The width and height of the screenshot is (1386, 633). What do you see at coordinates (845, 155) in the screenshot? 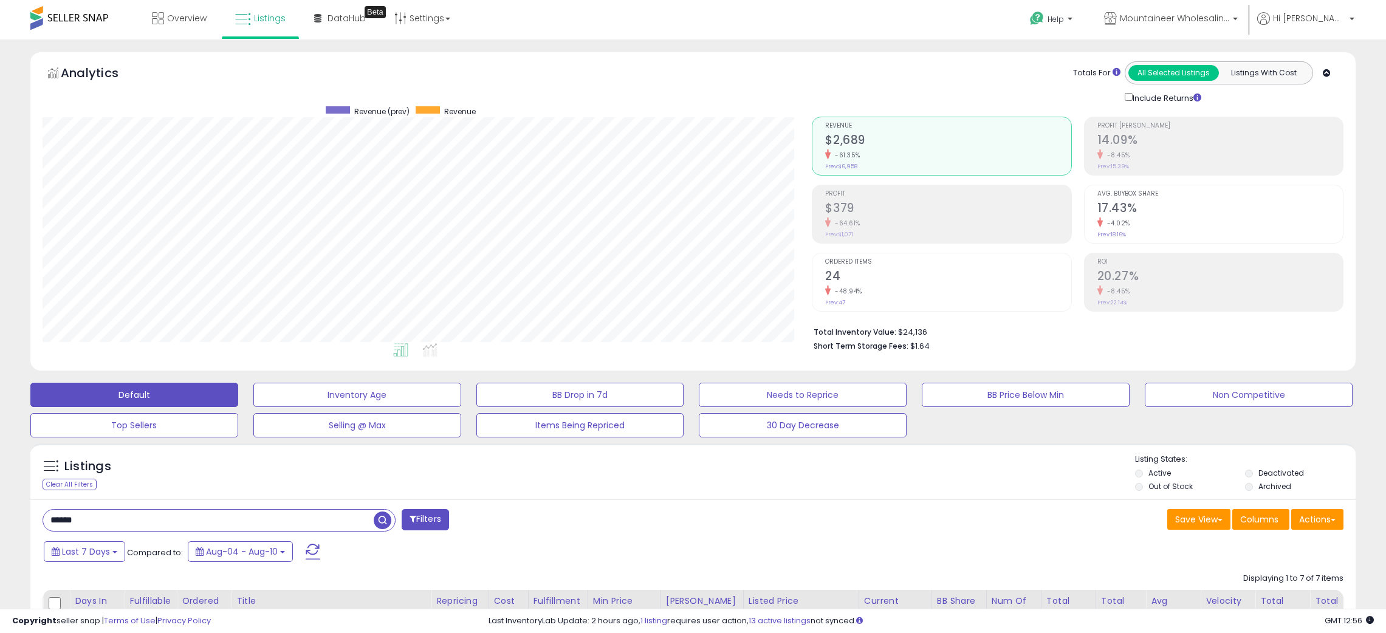
I see `small: -61.35%` at bounding box center [845, 155].